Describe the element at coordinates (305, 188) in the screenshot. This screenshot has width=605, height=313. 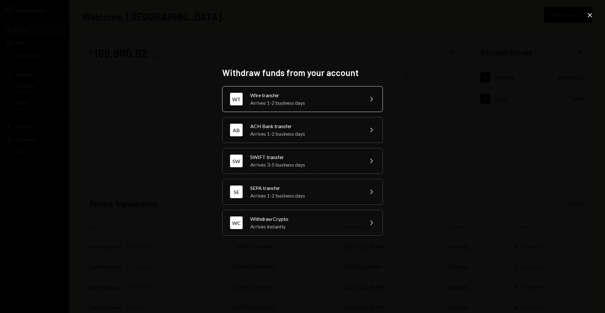
I see `div: SEPA transfer` at that location.